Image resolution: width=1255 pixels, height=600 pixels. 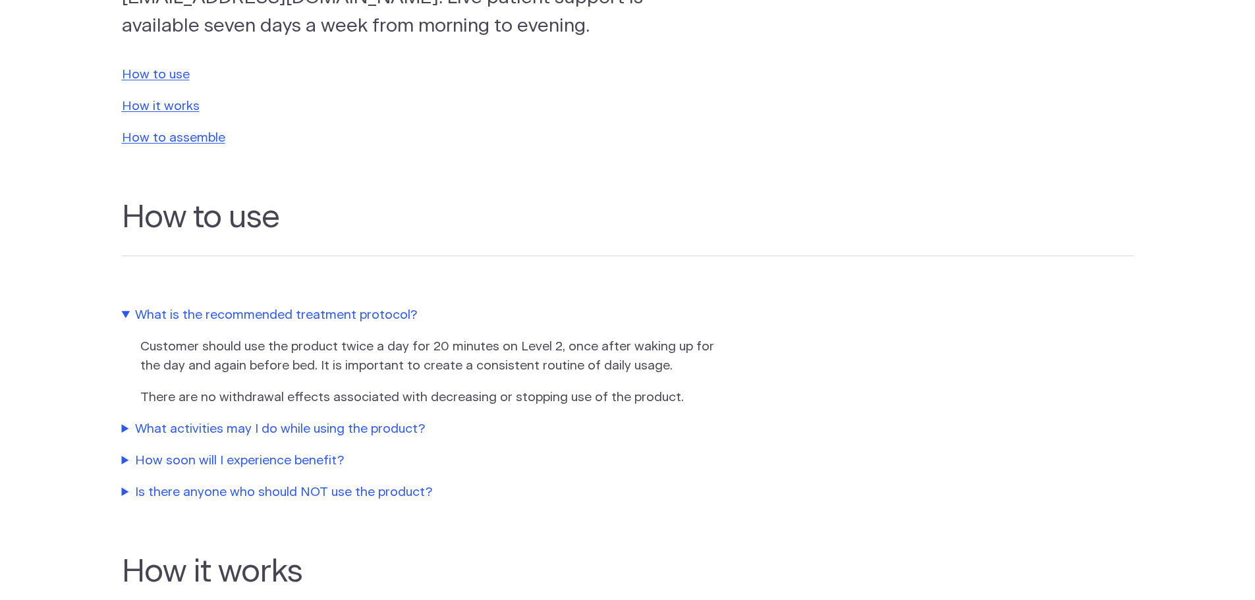 I want to click on a: How to assemble, so click(x=173, y=138).